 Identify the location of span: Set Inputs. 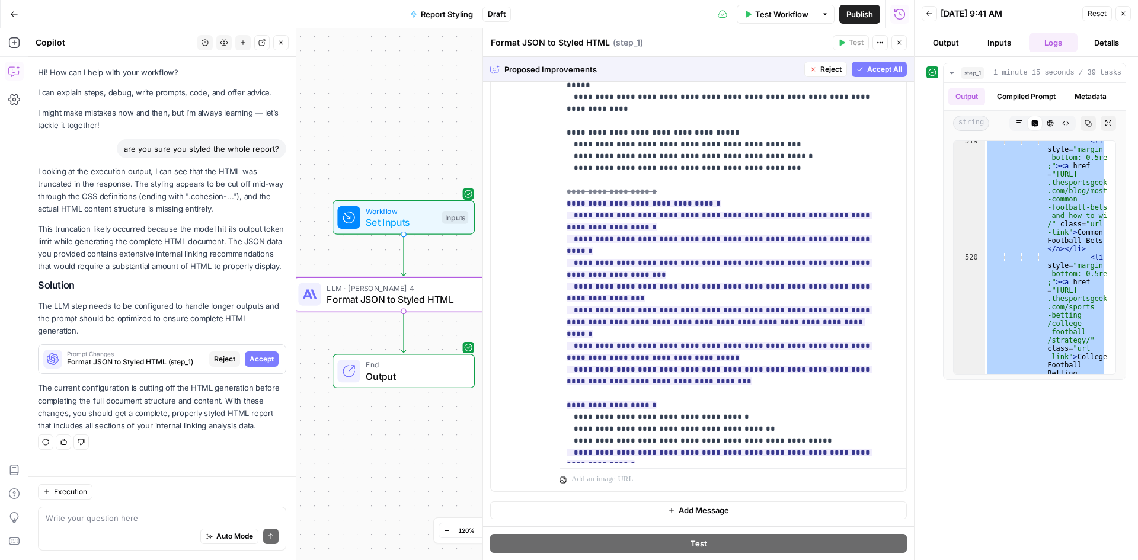
(401, 222).